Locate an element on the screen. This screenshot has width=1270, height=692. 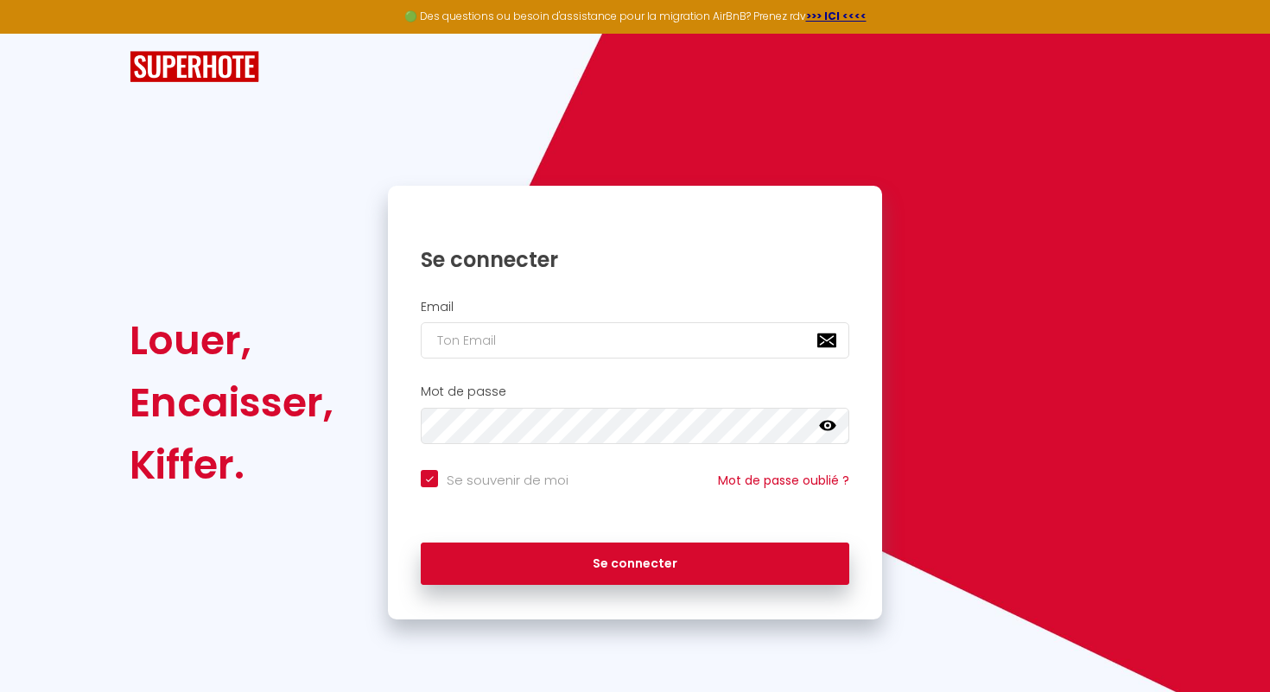
div: Kiffer. is located at coordinates (231, 465).